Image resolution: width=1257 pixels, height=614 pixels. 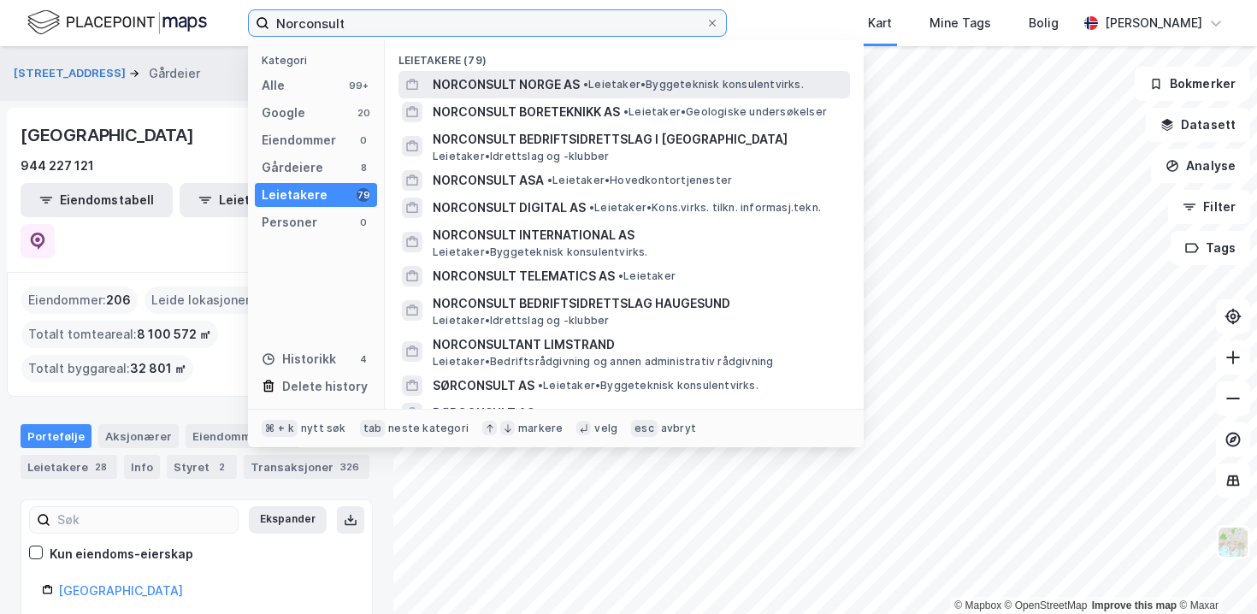 I want to click on span: NORCONSULT ASA, so click(x=488, y=180).